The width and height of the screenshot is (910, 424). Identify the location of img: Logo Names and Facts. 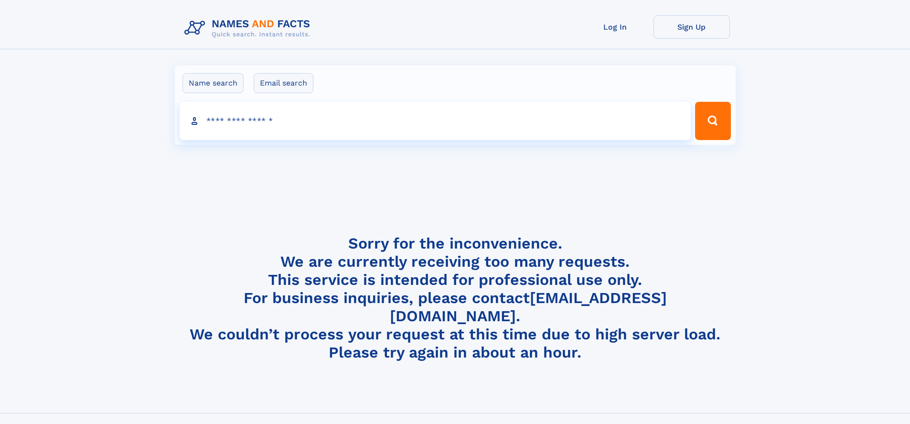
(249, 28).